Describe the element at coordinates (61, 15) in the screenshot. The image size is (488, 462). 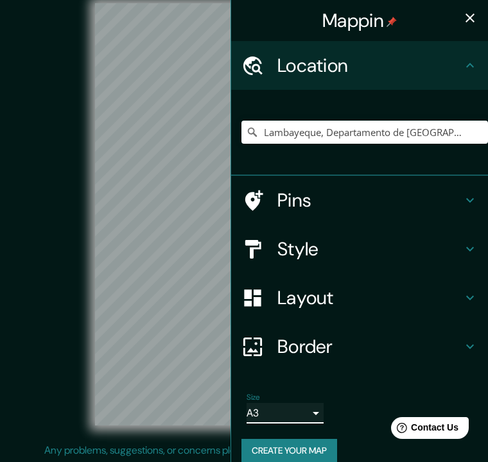
I see `span: Contact Us` at that location.